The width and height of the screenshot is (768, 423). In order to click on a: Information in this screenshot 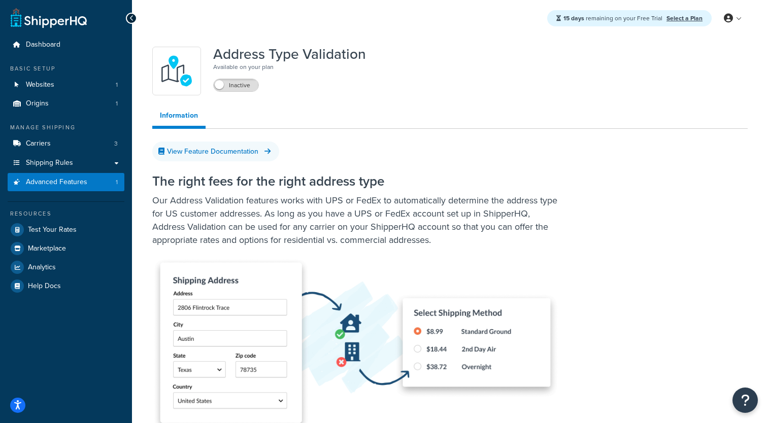, I will do `click(179, 117)`.